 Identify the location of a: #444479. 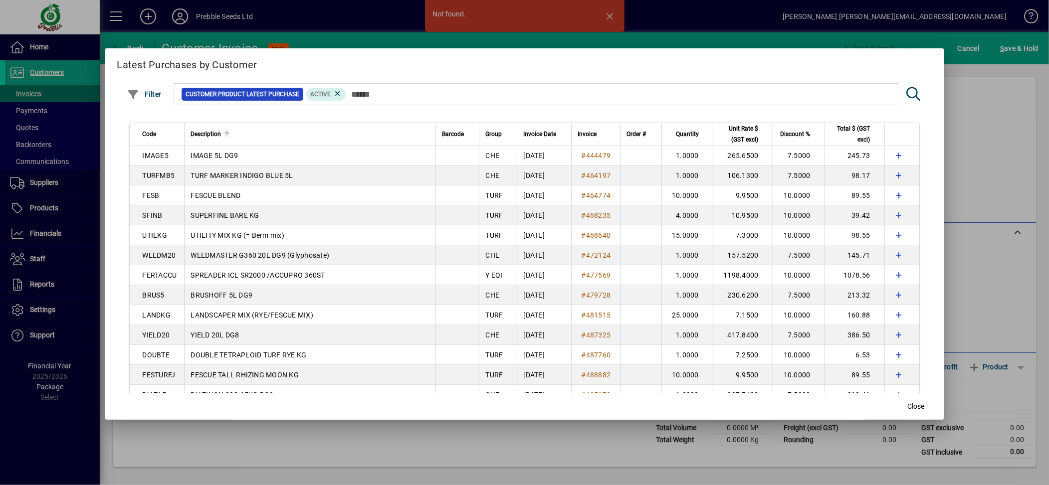
(596, 156).